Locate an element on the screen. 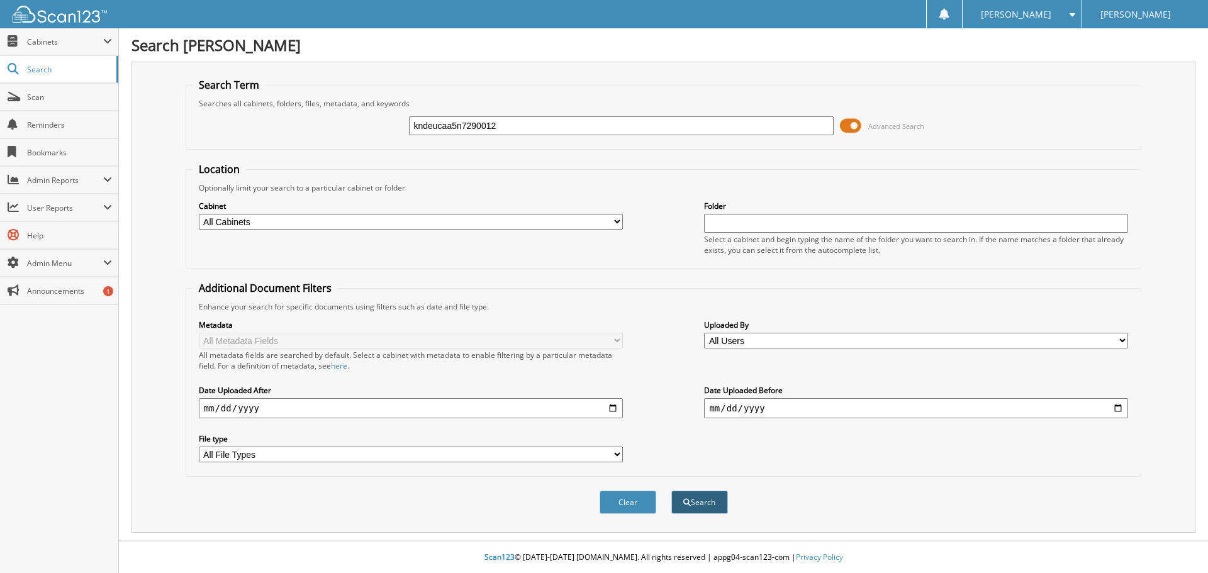  span: Scan123 is located at coordinates (499, 557).